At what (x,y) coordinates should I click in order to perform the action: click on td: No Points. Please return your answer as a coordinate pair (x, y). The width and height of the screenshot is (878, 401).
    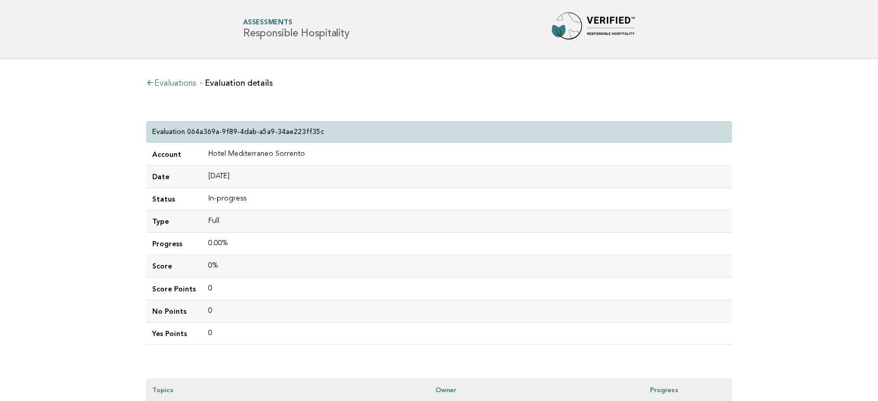
    Looking at the image, I should click on (174, 311).